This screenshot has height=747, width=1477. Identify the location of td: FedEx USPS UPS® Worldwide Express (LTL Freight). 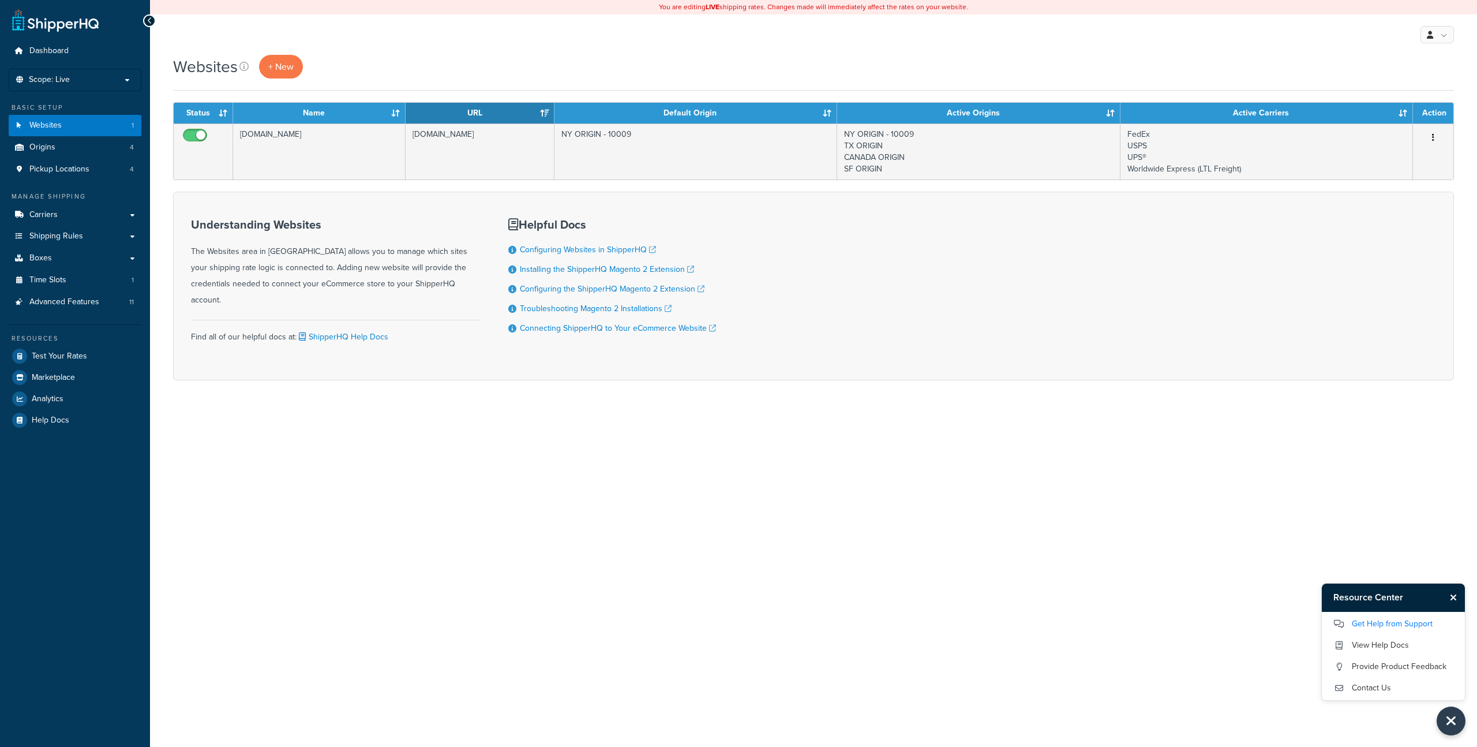
(1267, 151).